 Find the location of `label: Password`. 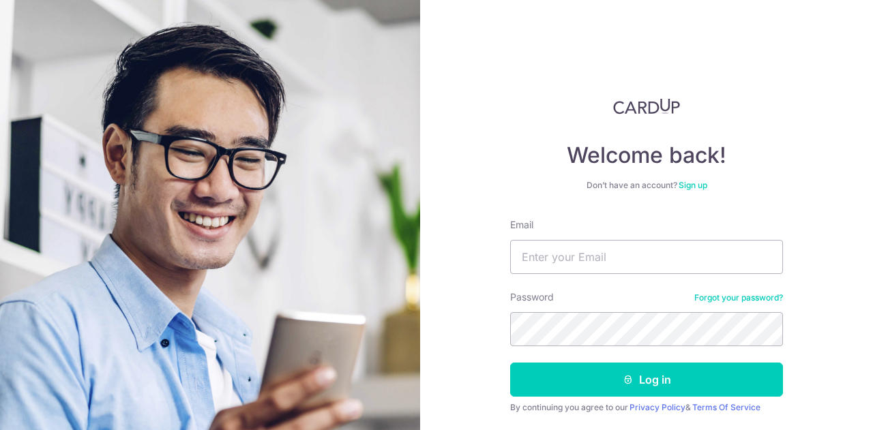

label: Password is located at coordinates (532, 297).